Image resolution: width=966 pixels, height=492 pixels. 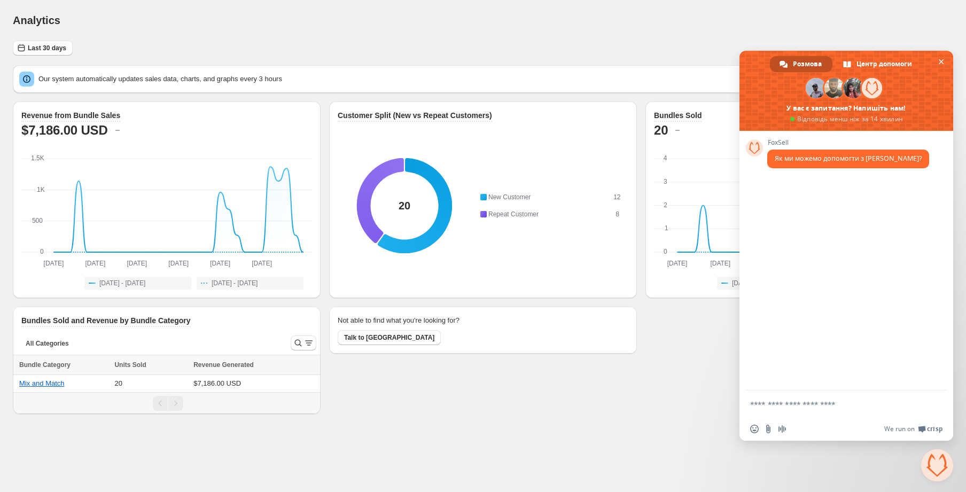 What do you see at coordinates (665, 205) in the screenshot?
I see `text: 2` at bounding box center [665, 205].